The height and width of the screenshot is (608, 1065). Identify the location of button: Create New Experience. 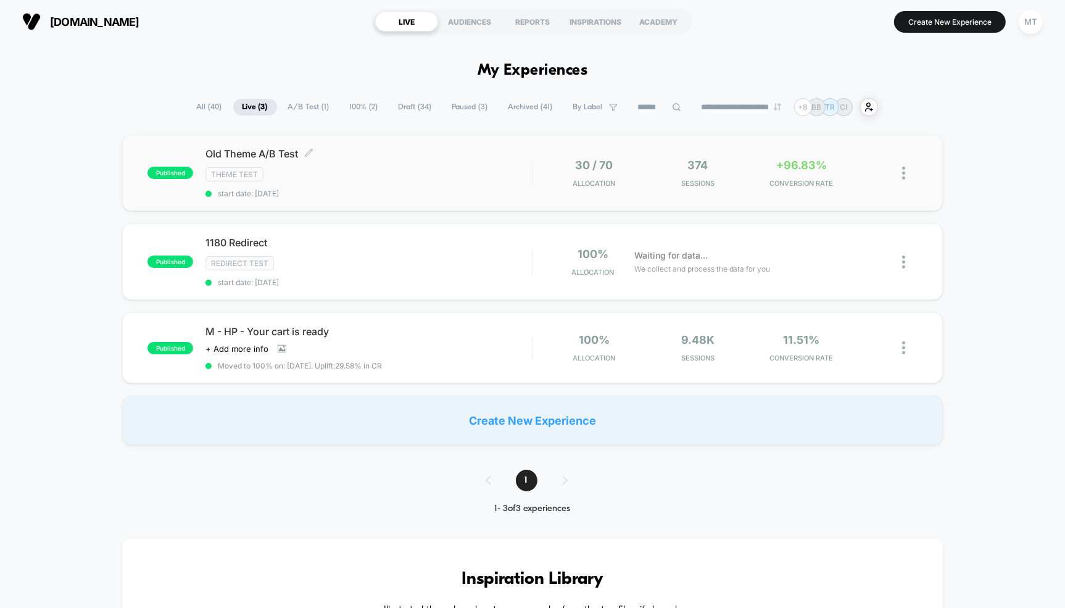
(949, 22).